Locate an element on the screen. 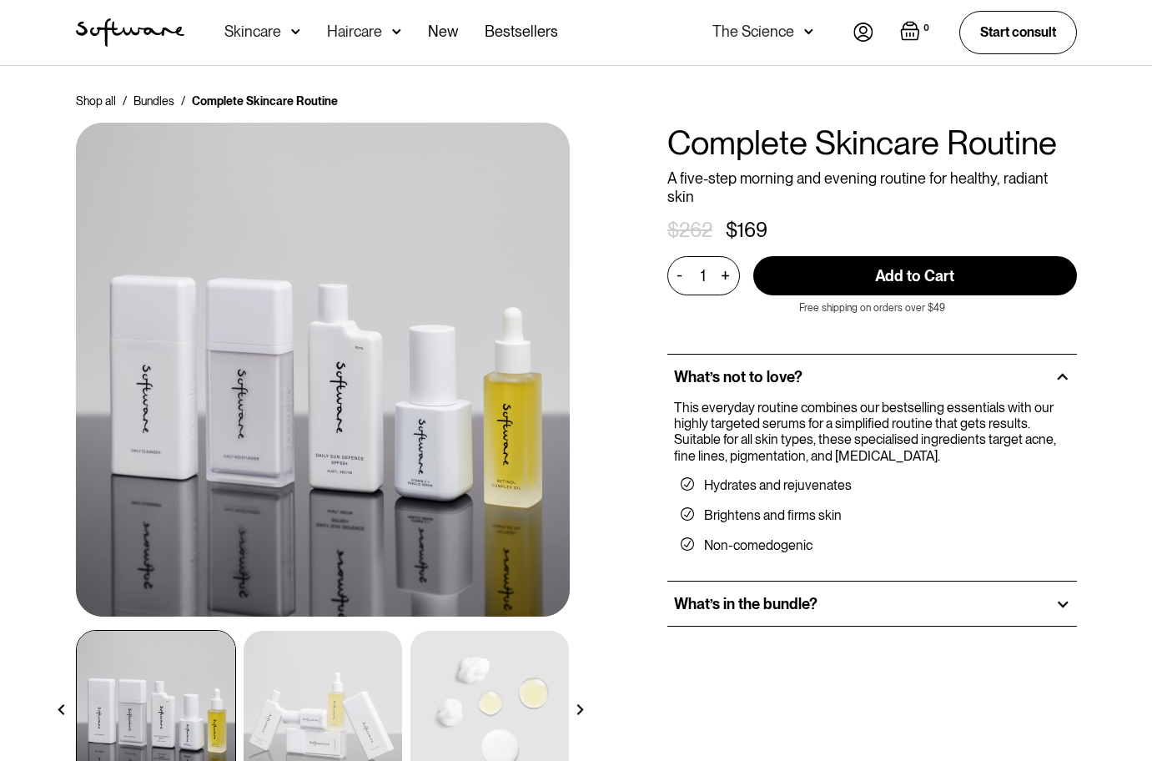 The height and width of the screenshot is (761, 1152). a: Start consult is located at coordinates (1018, 32).